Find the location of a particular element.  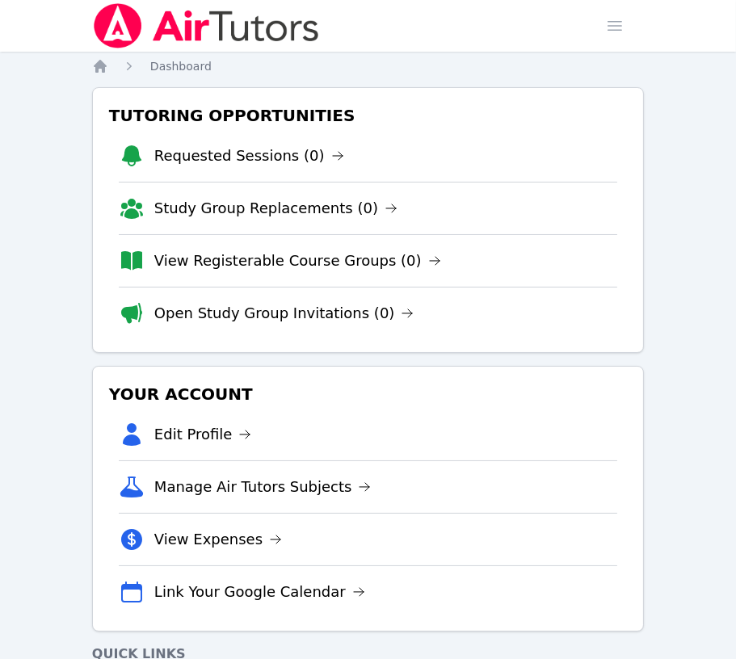

a: View Expenses is located at coordinates (218, 540).